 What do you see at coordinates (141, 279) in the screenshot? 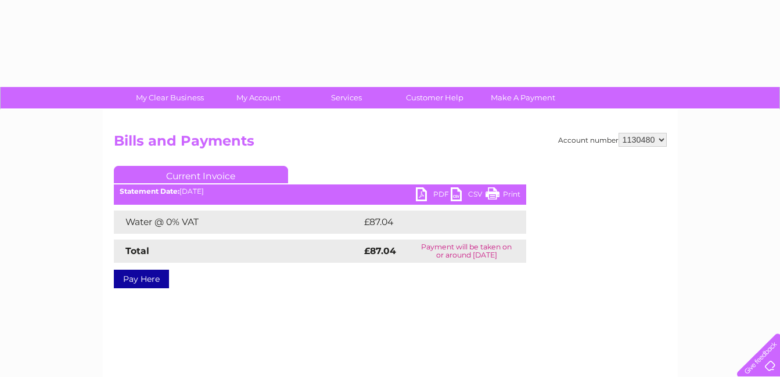
I see `a: Pay Here` at bounding box center [141, 279].